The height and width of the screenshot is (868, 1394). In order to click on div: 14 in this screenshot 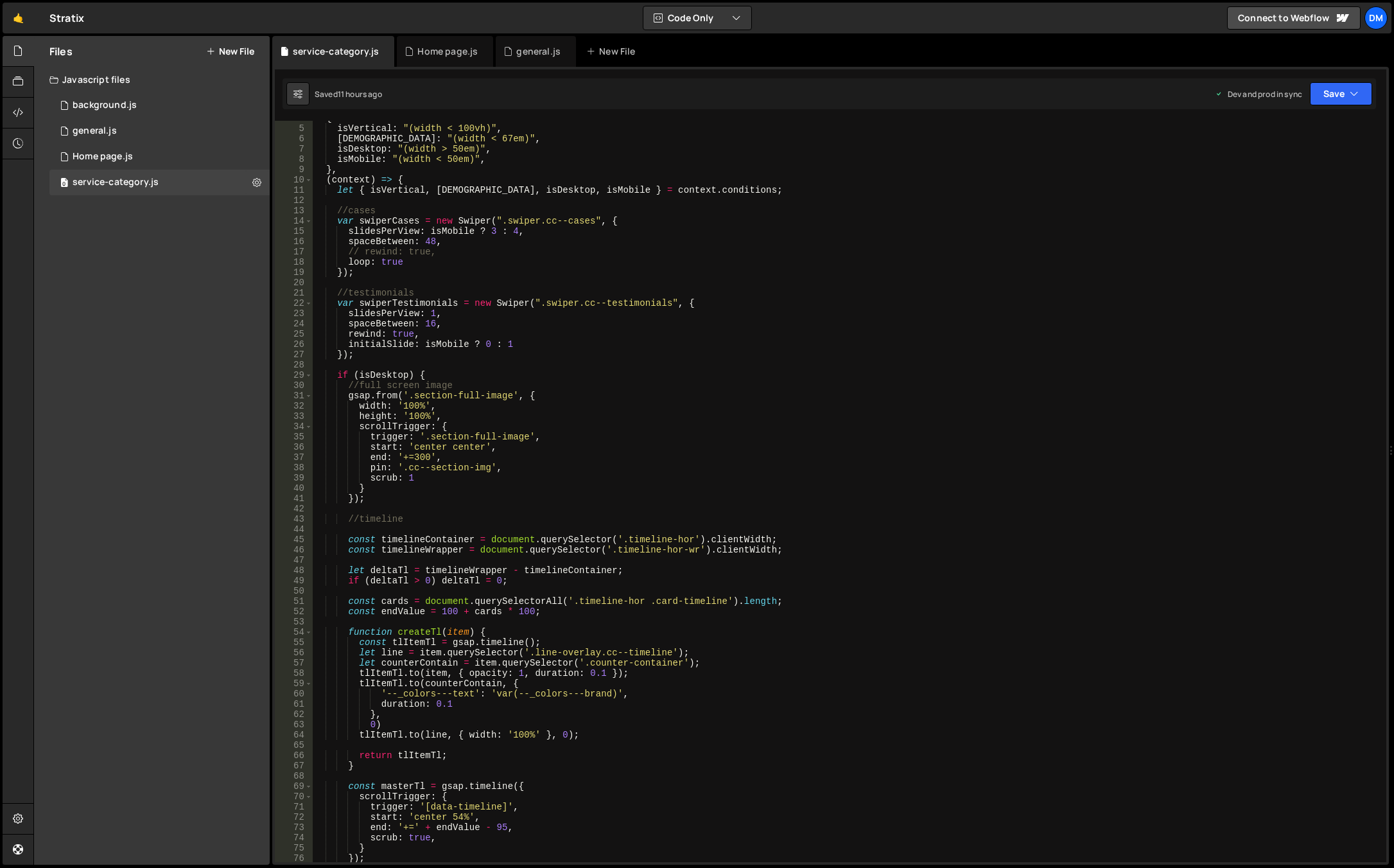, I will do `click(293, 221)`.